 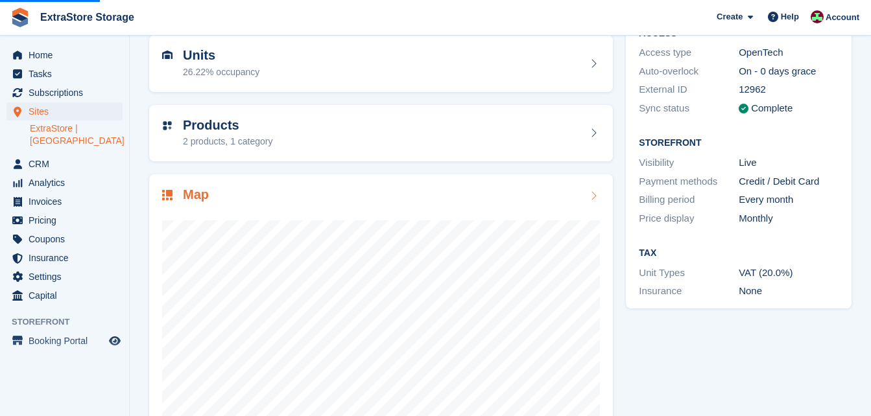 I want to click on div: On - 0 days grace, so click(x=789, y=71).